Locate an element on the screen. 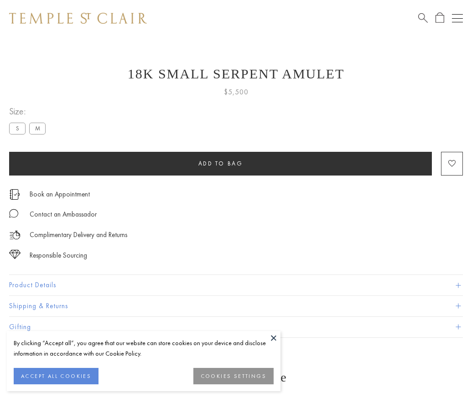 The width and height of the screenshot is (472, 398). button: Shipping & Returns is located at coordinates (236, 306).